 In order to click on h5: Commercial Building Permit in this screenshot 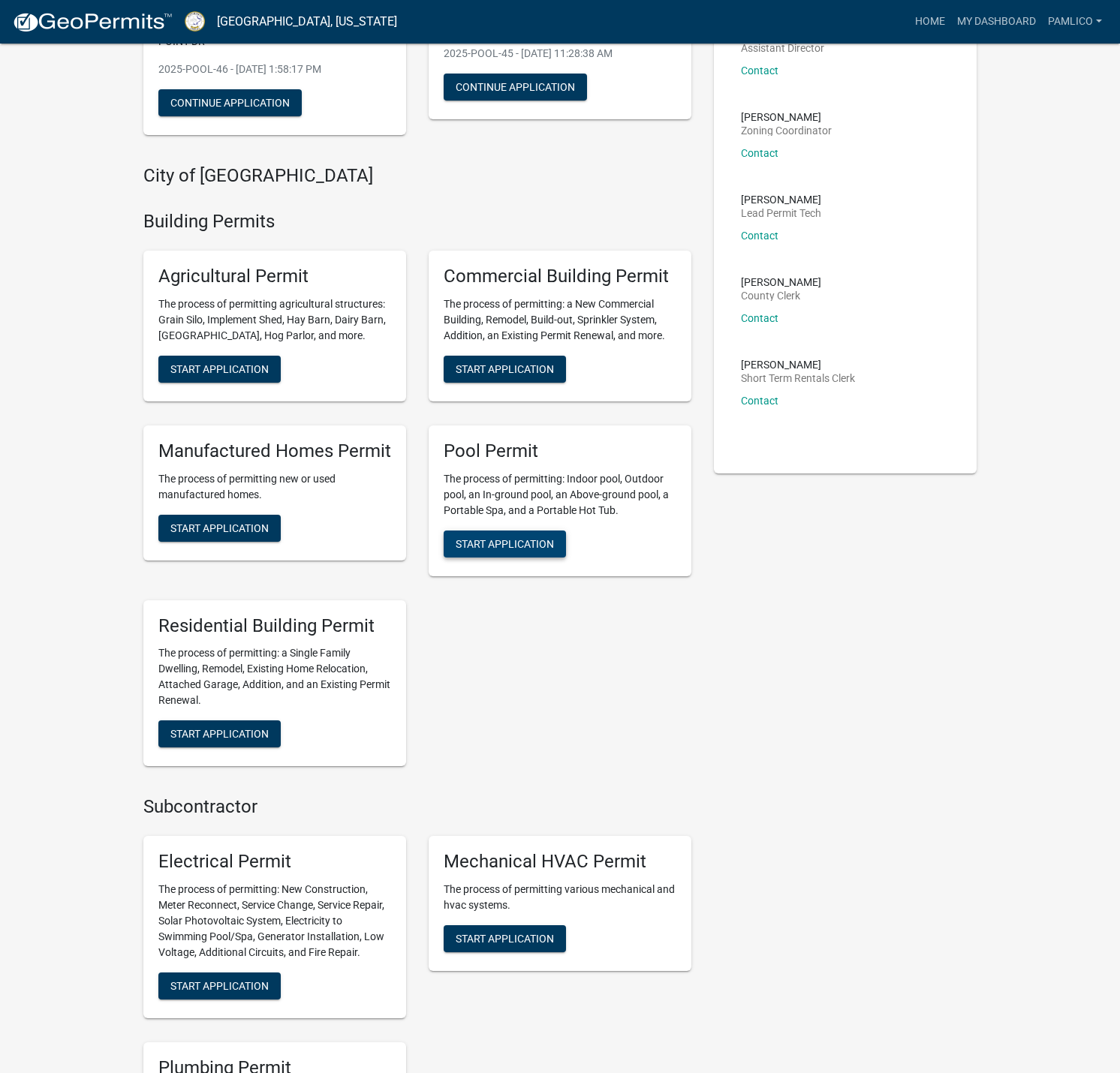, I will do `click(560, 276)`.